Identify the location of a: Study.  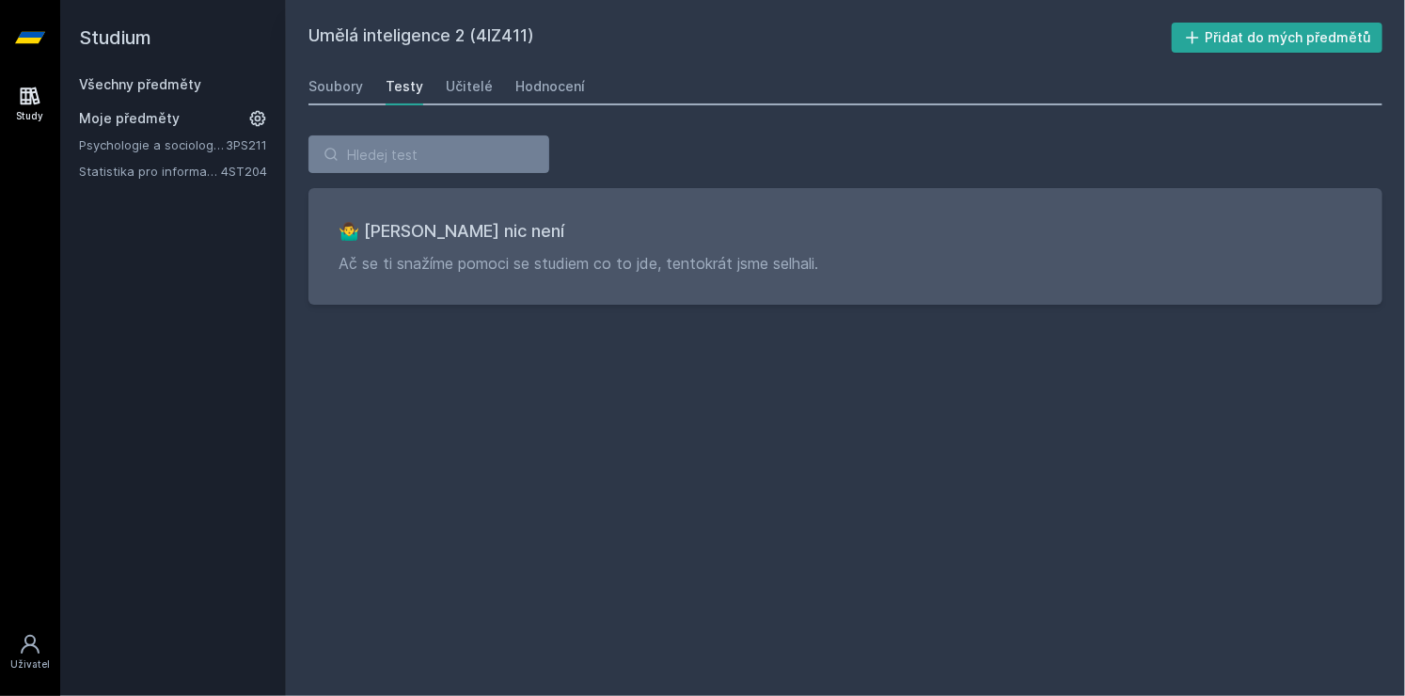
(30, 103).